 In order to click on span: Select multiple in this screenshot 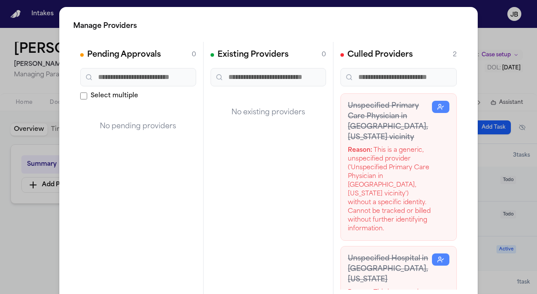, I will do `click(114, 96)`.